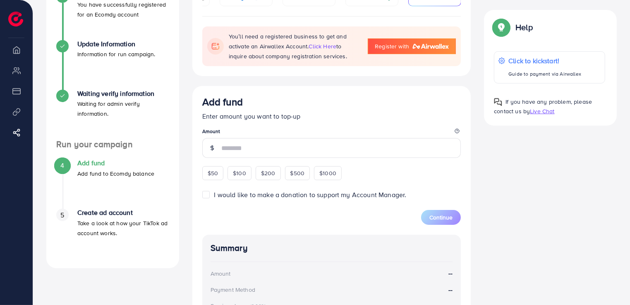 Image resolution: width=630 pixels, height=305 pixels. What do you see at coordinates (239, 173) in the screenshot?
I see `span: $100` at bounding box center [239, 173].